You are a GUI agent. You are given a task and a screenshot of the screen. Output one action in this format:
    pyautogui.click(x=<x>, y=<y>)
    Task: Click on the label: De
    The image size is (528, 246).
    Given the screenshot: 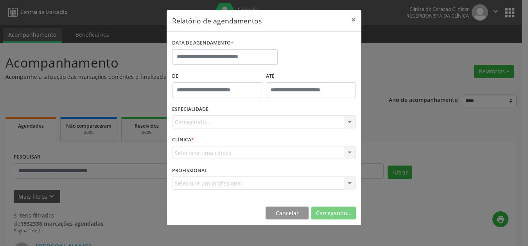 What is the action you would take?
    pyautogui.click(x=217, y=76)
    